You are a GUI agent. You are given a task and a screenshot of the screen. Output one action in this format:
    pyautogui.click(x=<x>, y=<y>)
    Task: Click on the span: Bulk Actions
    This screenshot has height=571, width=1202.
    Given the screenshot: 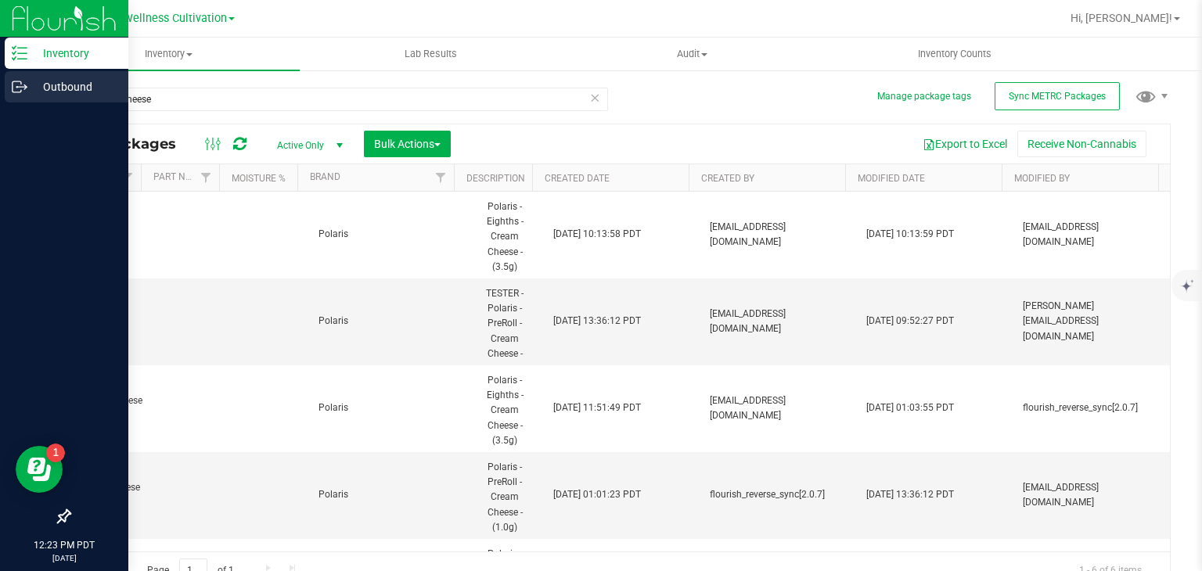 What is the action you would take?
    pyautogui.click(x=407, y=144)
    